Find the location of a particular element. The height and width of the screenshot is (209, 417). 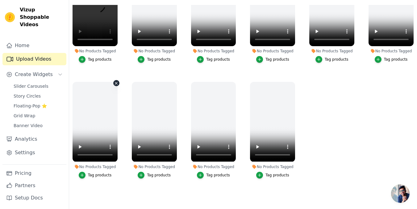

a: Upload Videos is located at coordinates (34, 59).